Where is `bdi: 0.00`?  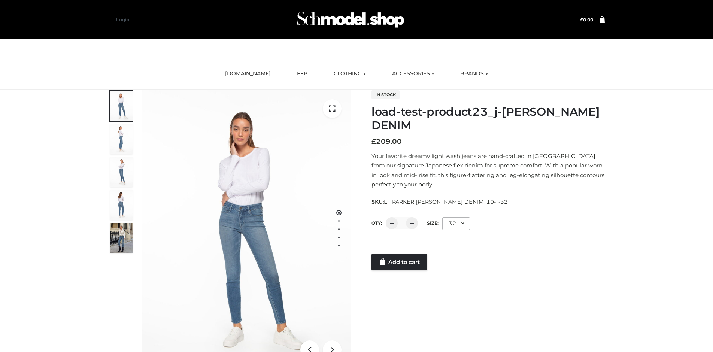 bdi: 0.00 is located at coordinates (586, 19).